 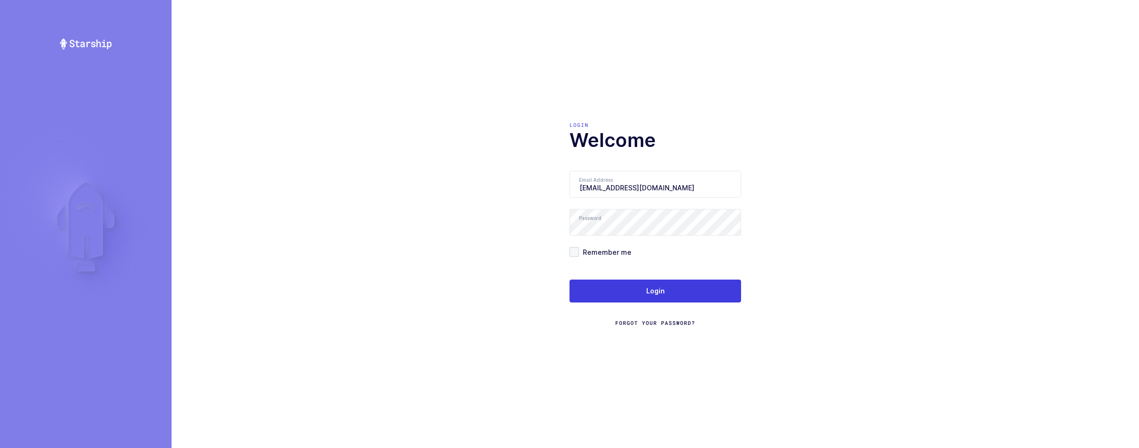 What do you see at coordinates (655, 140) in the screenshot?
I see `h1: Welcome` at bounding box center [655, 140].